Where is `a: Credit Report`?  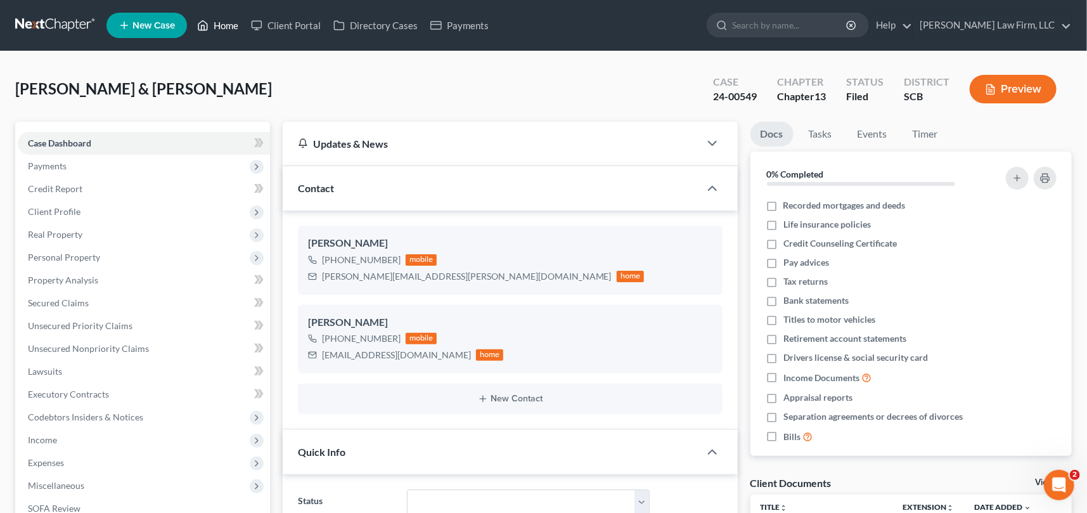 a: Credit Report is located at coordinates (144, 189).